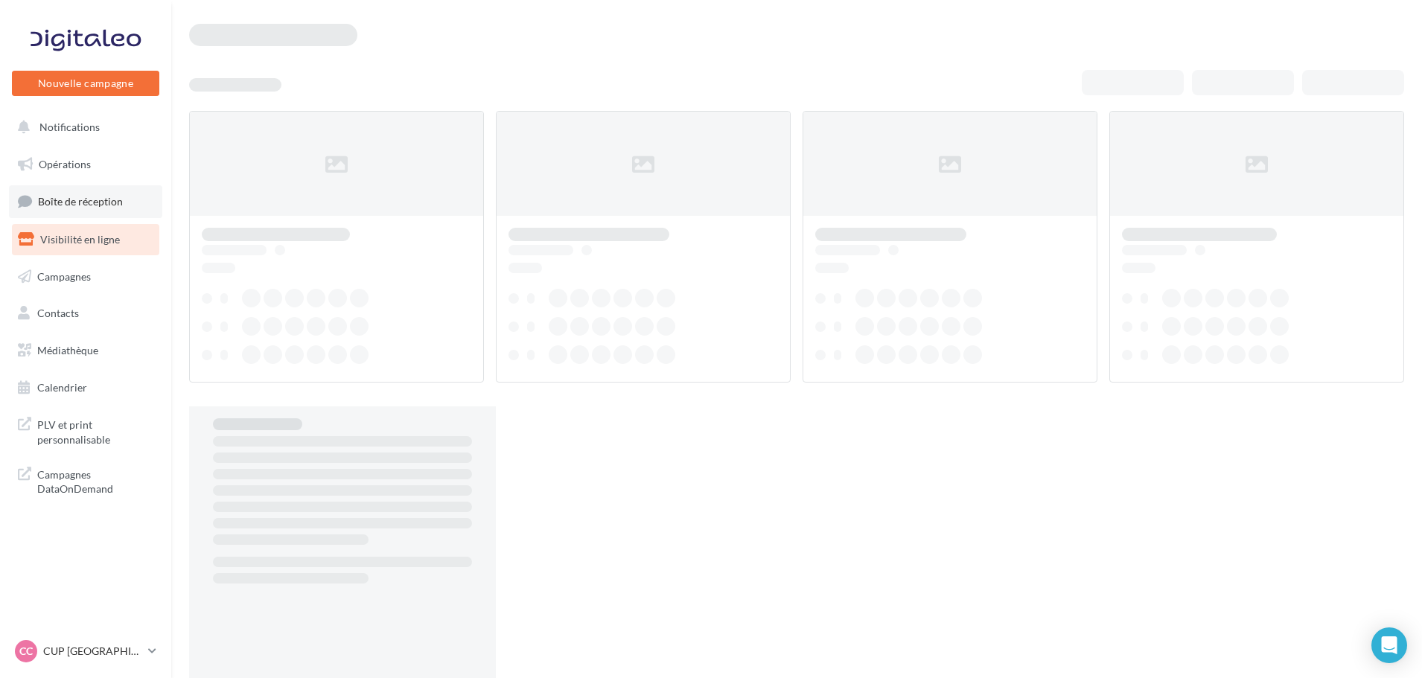 The width and height of the screenshot is (1422, 678). I want to click on span: Calendrier, so click(62, 387).